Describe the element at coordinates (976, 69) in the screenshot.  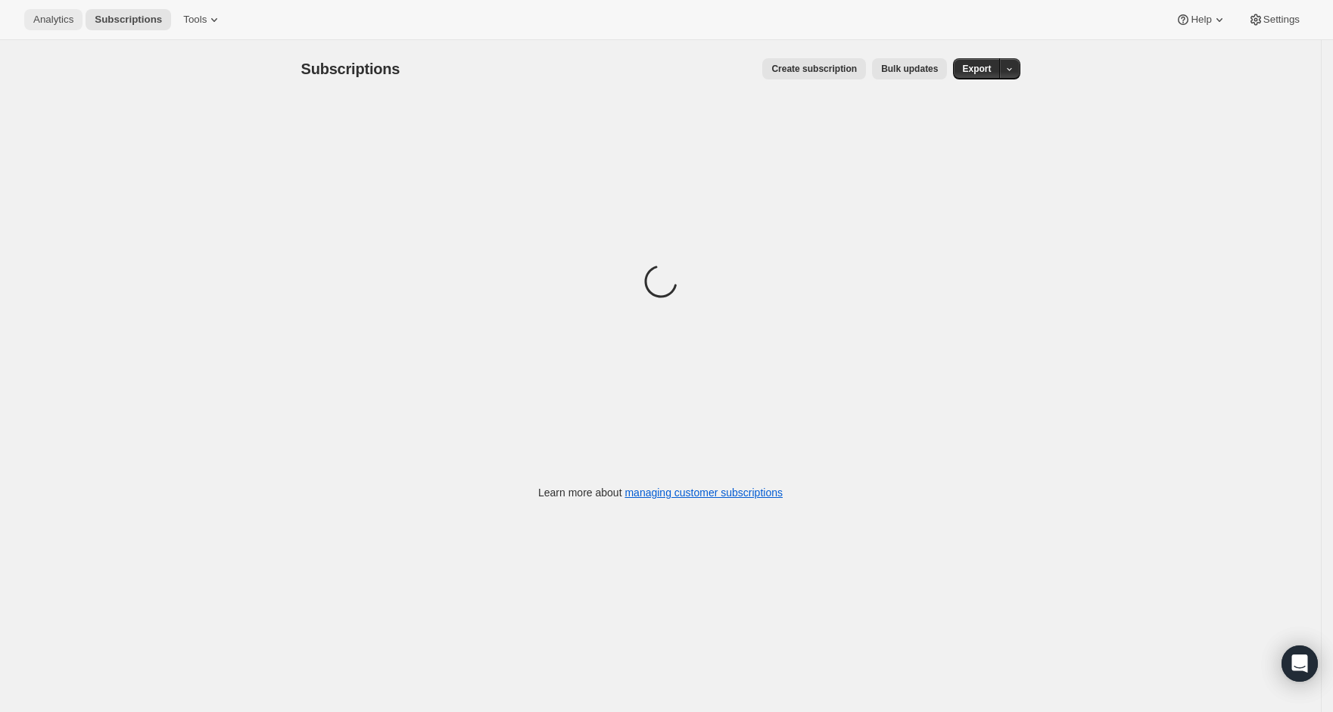
I see `button: Export` at that location.